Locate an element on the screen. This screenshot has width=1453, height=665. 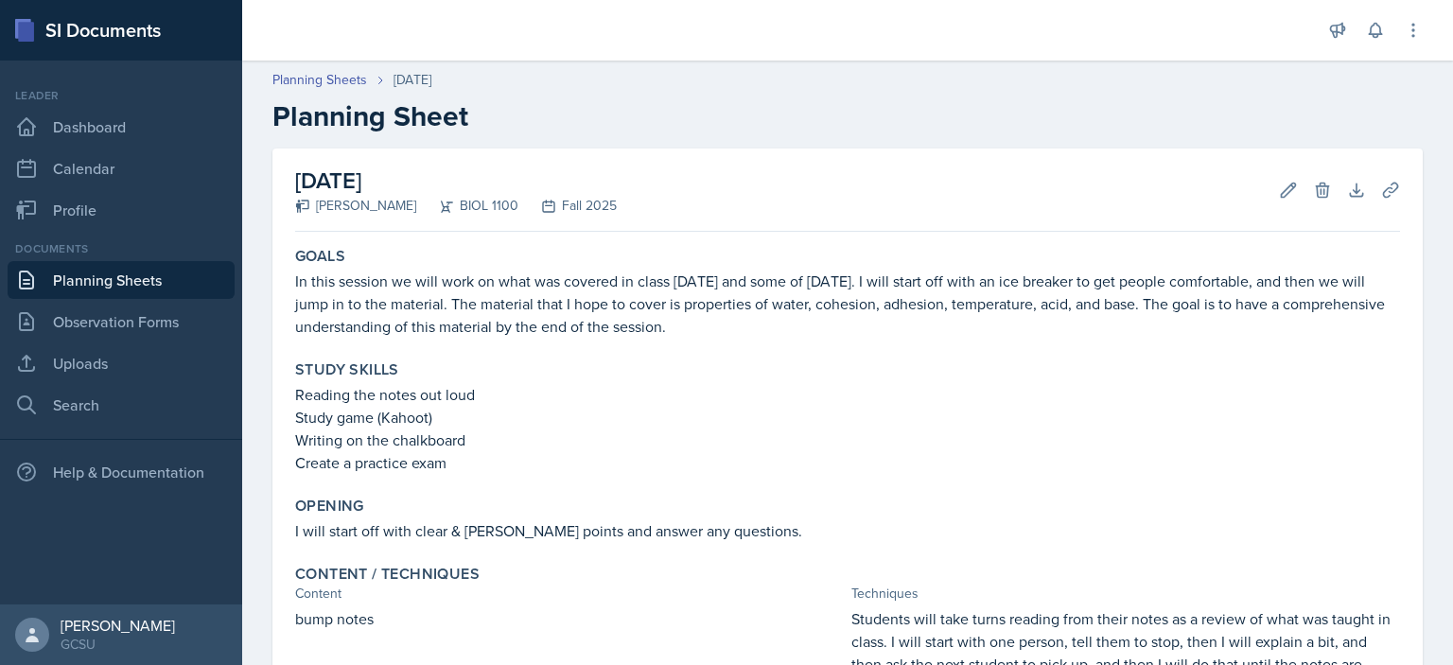
a: Calendar is located at coordinates (121, 168).